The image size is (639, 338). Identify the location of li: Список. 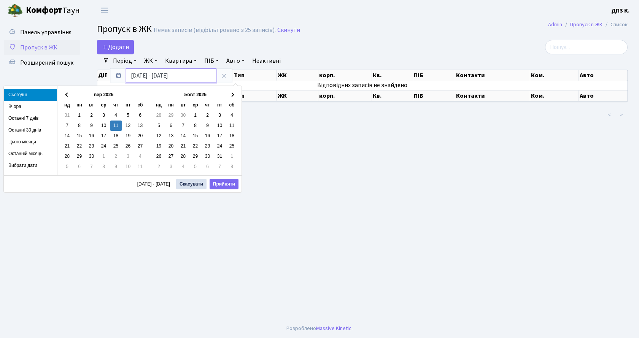
(615, 25).